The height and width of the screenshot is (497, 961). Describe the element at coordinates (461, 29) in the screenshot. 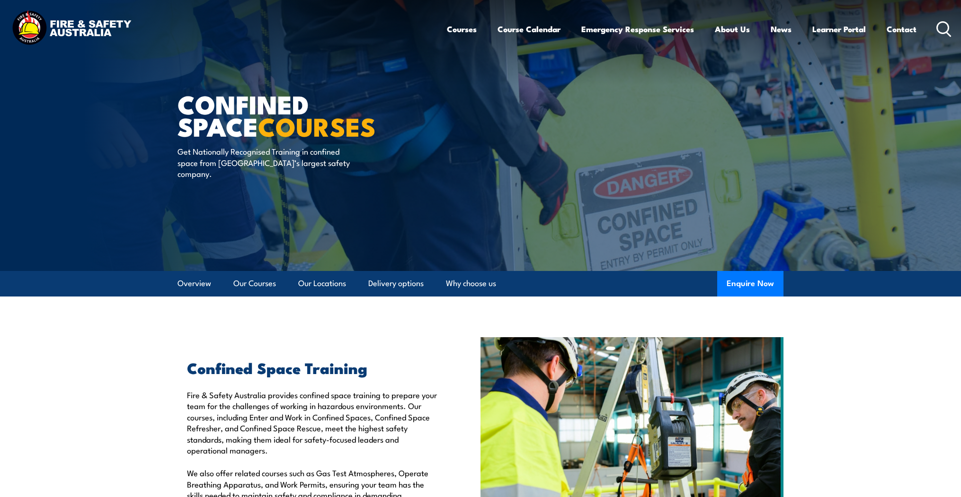

I see `a: Courses` at that location.